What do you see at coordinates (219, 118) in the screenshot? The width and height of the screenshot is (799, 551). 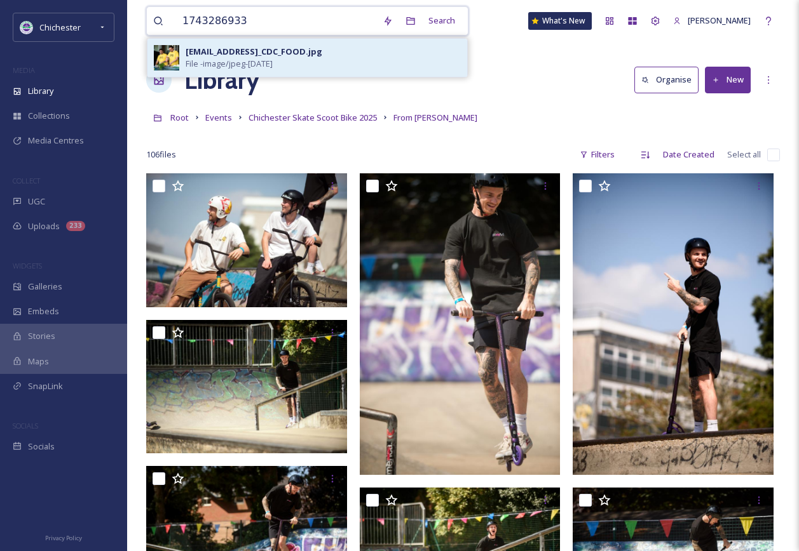 I see `span: Events` at bounding box center [219, 118].